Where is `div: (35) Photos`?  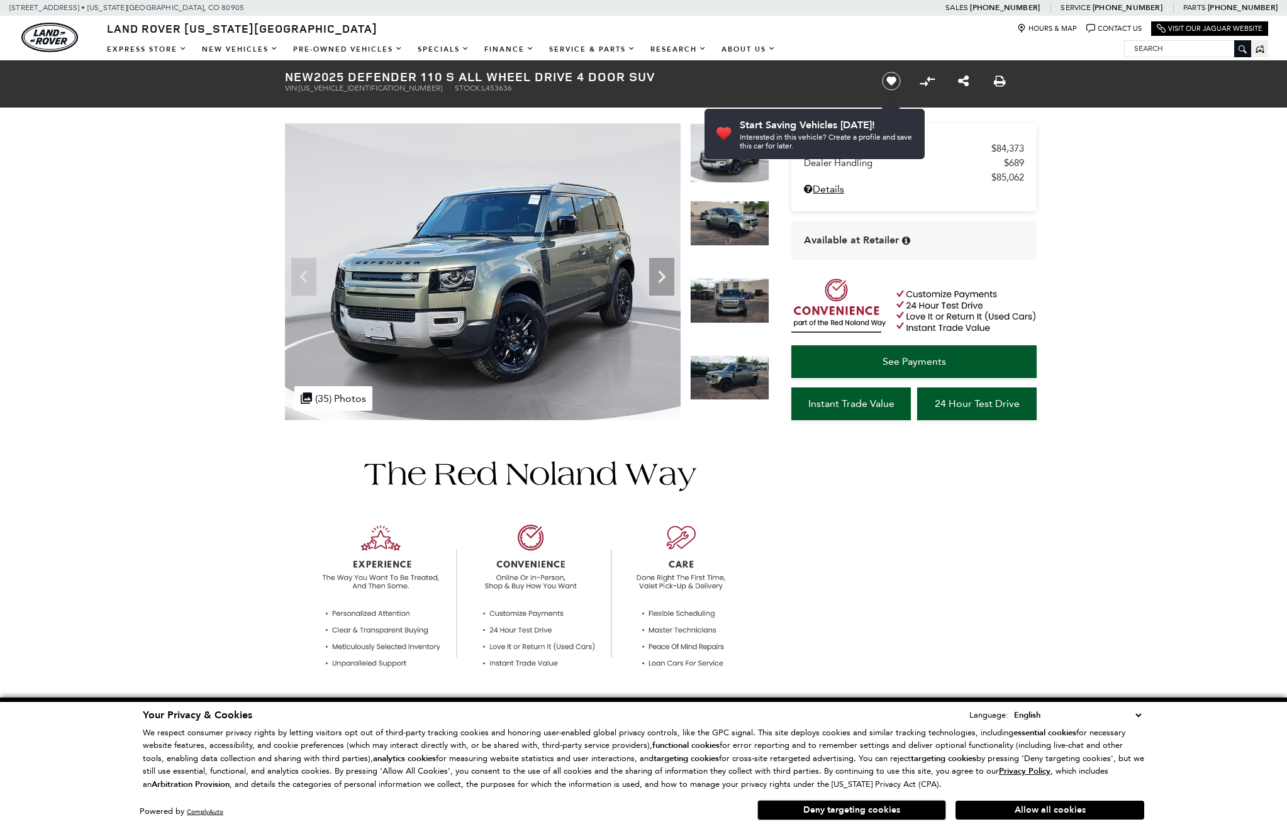
div: (35) Photos is located at coordinates (333, 398).